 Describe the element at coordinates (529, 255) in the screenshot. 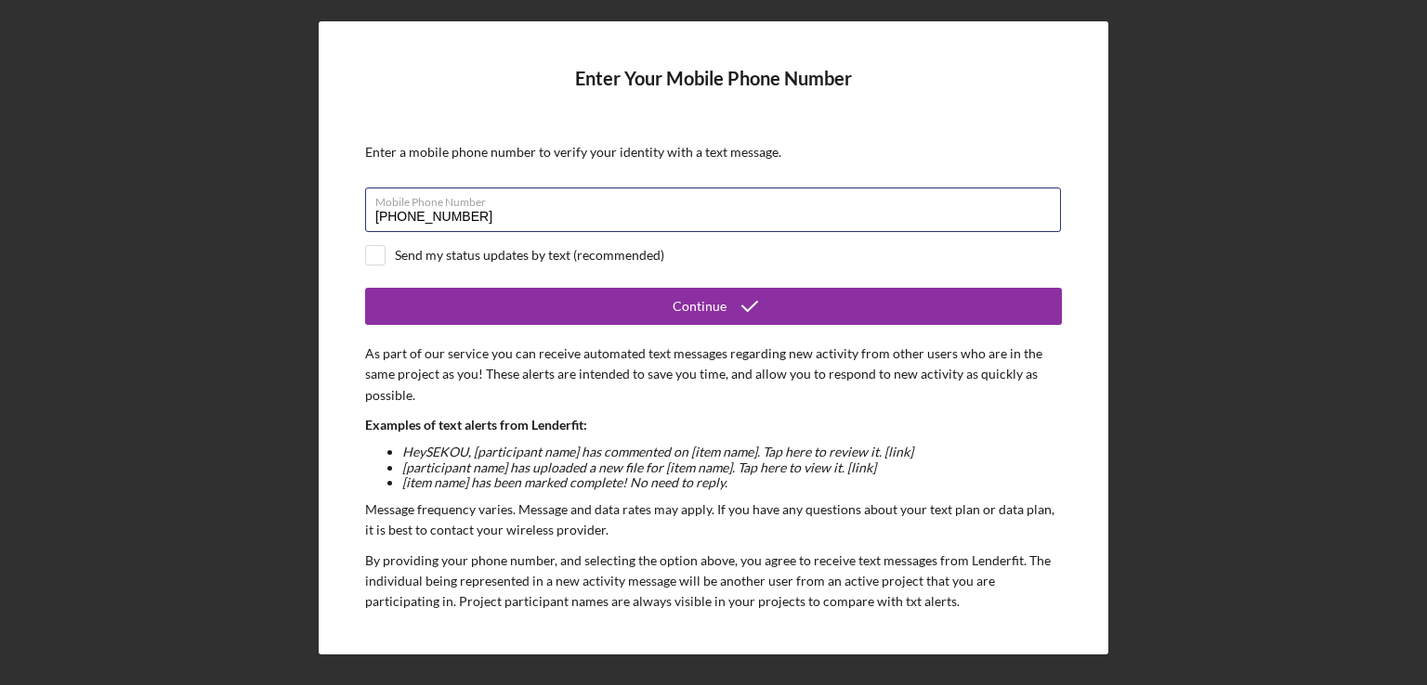

I see `div: Send my status updates by text (recommended)` at that location.